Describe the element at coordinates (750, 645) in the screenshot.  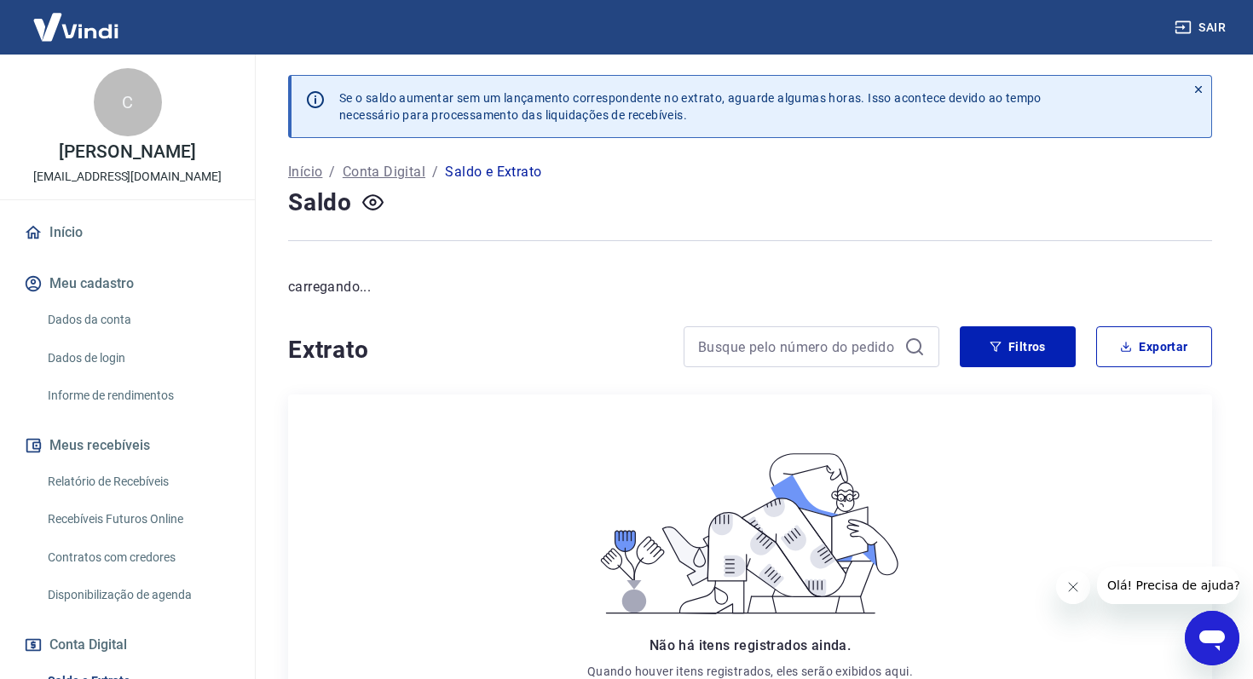
I see `span: Não há itens registrados ainda.` at that location.